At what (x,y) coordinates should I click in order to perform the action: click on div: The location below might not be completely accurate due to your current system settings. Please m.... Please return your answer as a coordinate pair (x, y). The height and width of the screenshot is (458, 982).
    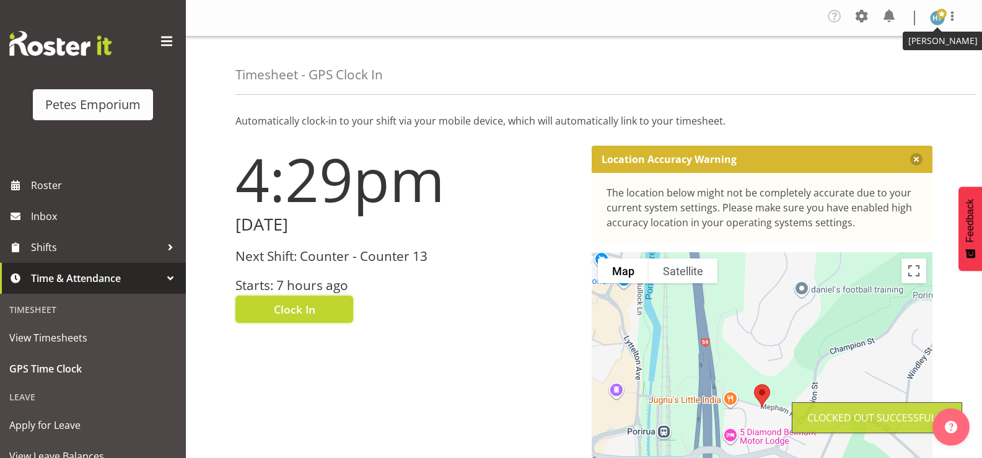
    Looking at the image, I should click on (762, 208).